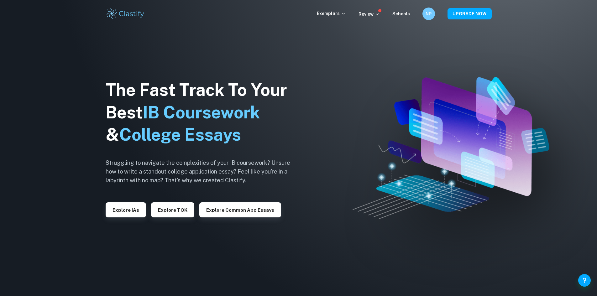 This screenshot has height=296, width=597. What do you see at coordinates (331, 13) in the screenshot?
I see `p: Exemplars` at bounding box center [331, 13].